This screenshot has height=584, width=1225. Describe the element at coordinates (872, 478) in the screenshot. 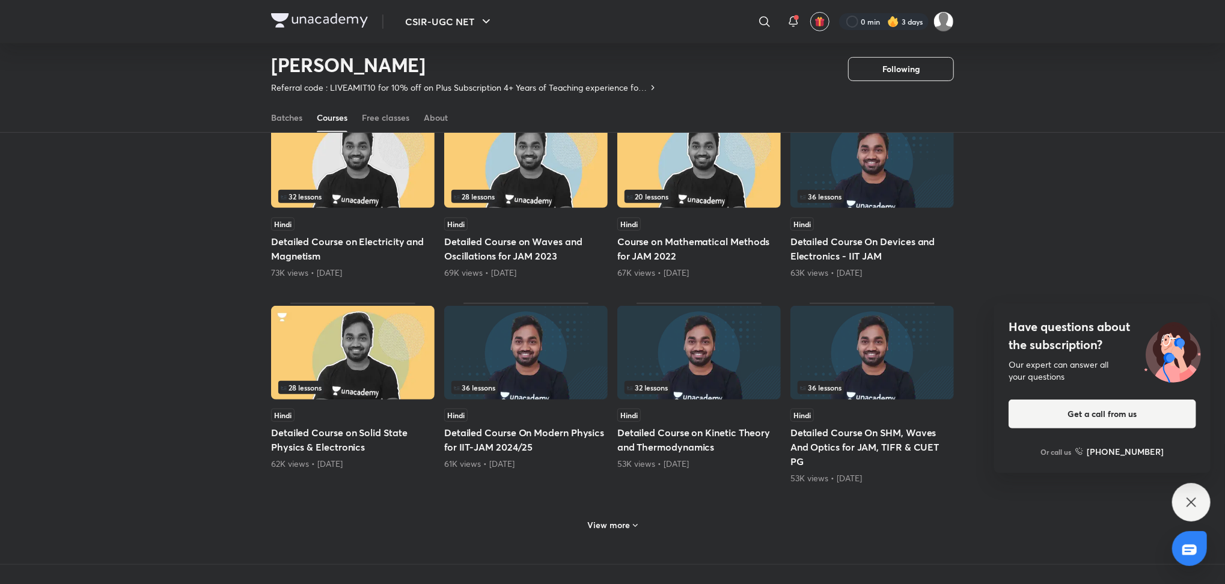

I see `div: 53K views • 1 year ago` at that location.